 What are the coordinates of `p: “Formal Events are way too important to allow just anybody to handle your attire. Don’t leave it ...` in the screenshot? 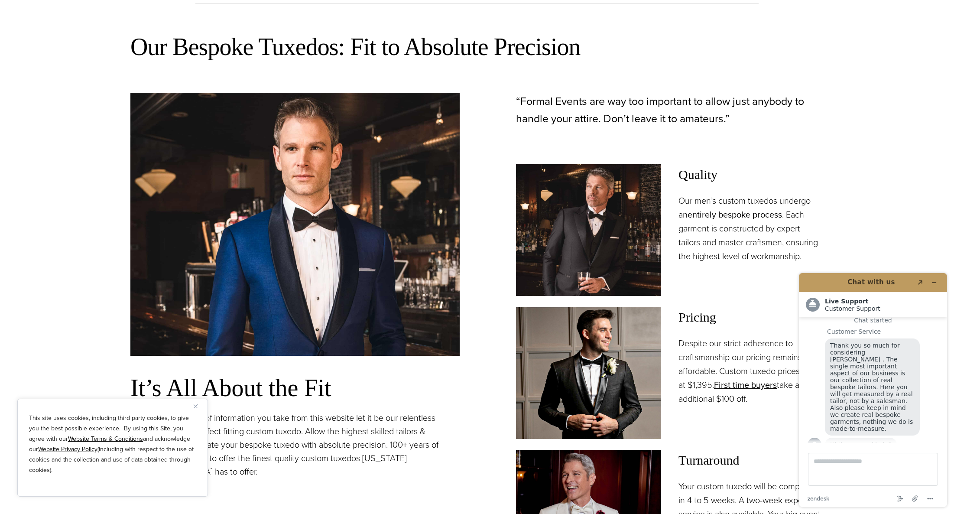 It's located at (669, 110).